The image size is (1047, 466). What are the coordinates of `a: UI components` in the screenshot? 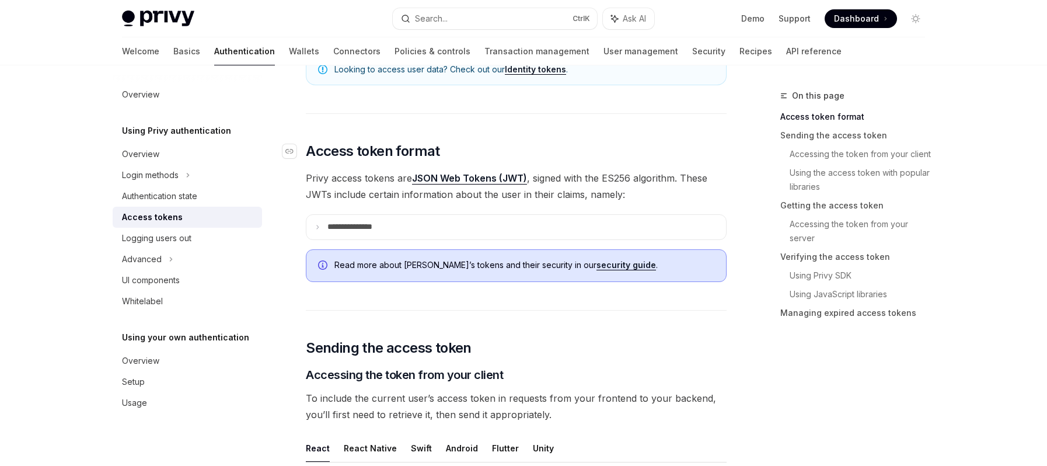 It's located at (187, 280).